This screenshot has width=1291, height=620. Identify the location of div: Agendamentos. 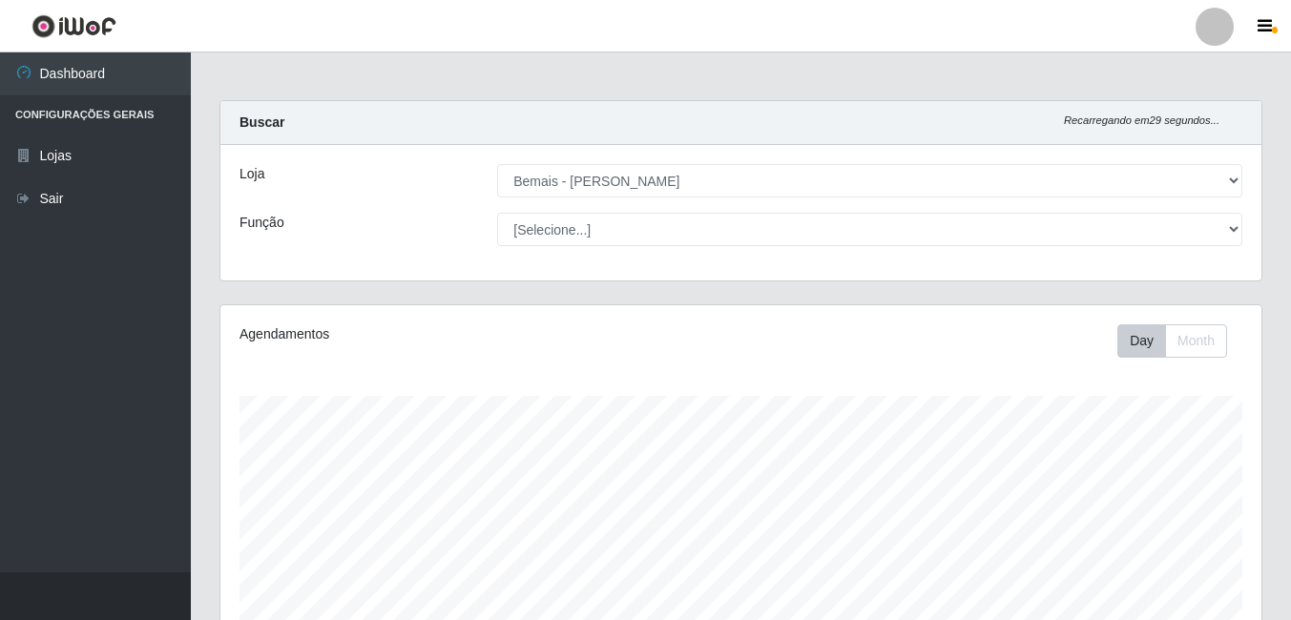
(440, 334).